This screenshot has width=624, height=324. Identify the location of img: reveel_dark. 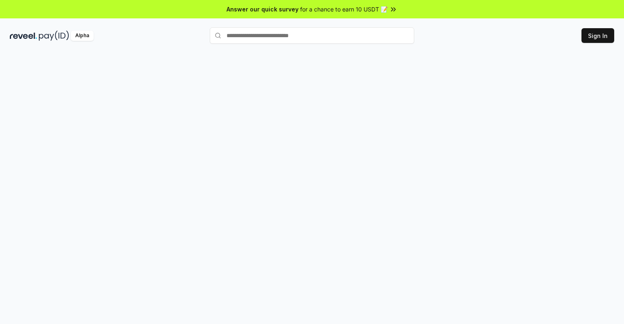
(23, 36).